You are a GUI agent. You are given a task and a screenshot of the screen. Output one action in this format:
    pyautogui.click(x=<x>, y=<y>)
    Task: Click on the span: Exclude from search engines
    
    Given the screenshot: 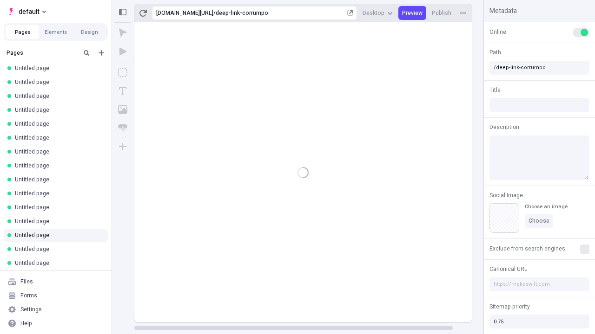 What is the action you would take?
    pyautogui.click(x=527, y=249)
    